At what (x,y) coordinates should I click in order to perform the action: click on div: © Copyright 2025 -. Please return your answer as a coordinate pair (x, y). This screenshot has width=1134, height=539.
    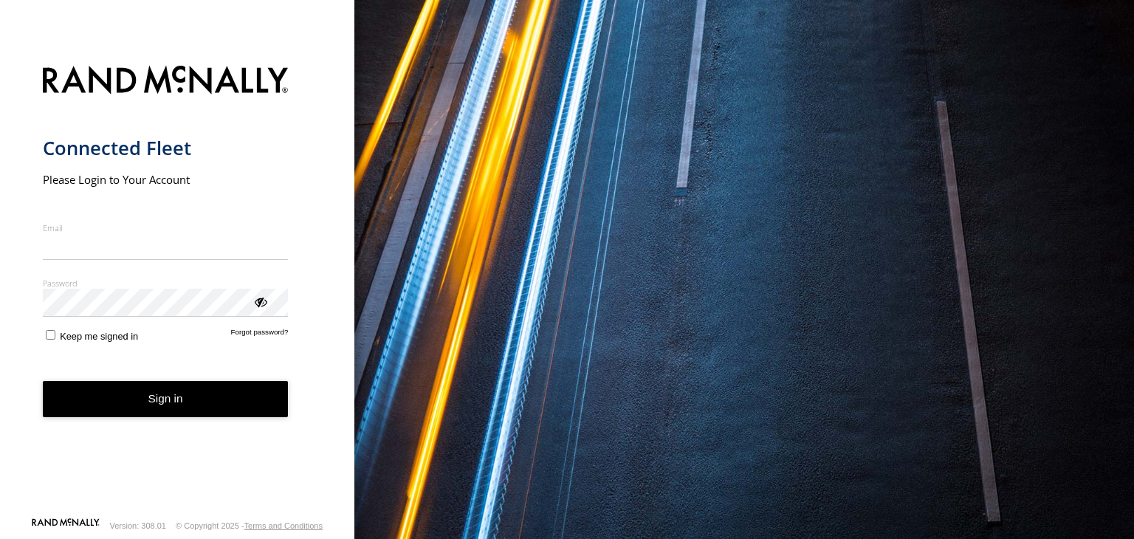
    Looking at the image, I should click on (249, 526).